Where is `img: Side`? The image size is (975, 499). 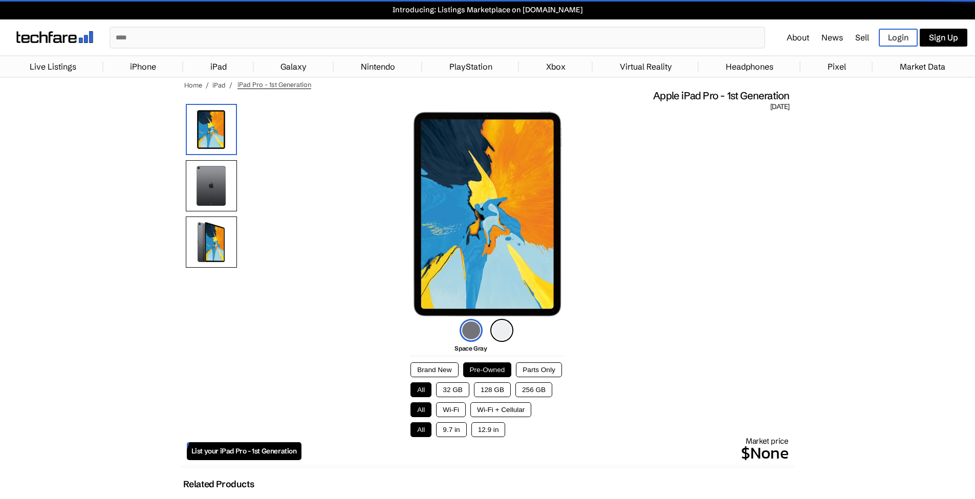
img: Side is located at coordinates (211, 242).